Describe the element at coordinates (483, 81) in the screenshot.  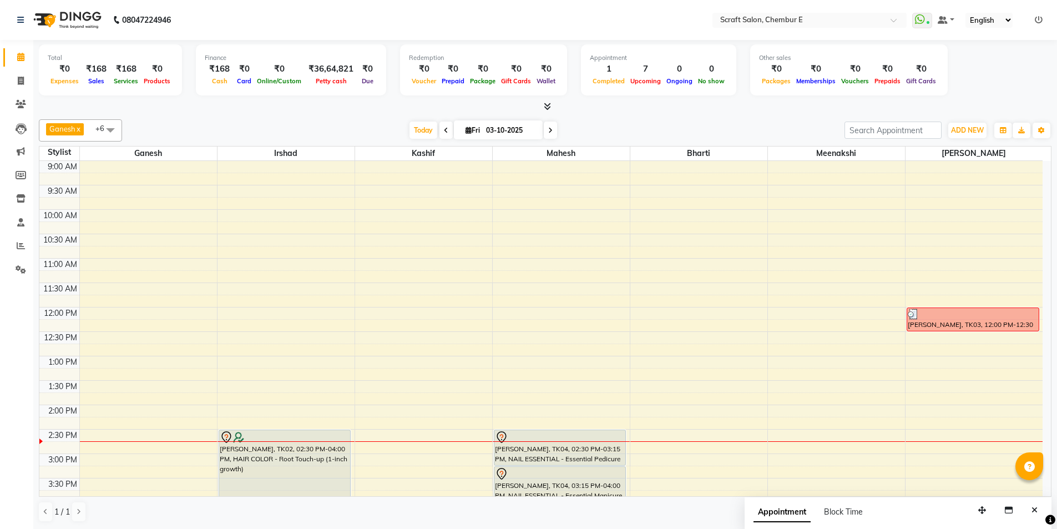
I see `span: Package` at that location.